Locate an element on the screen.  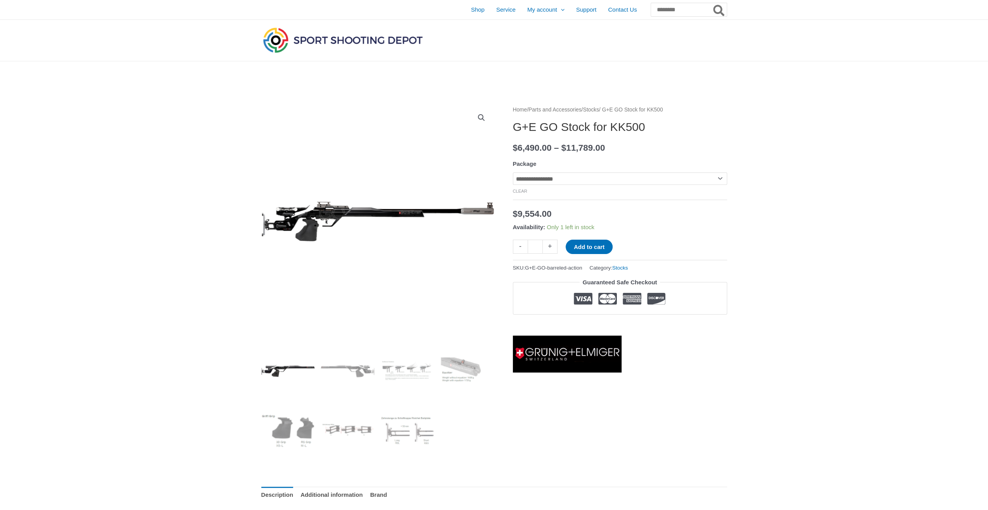
img: G+E GO Stock for KK500 - Image 5 is located at coordinates (288, 430).